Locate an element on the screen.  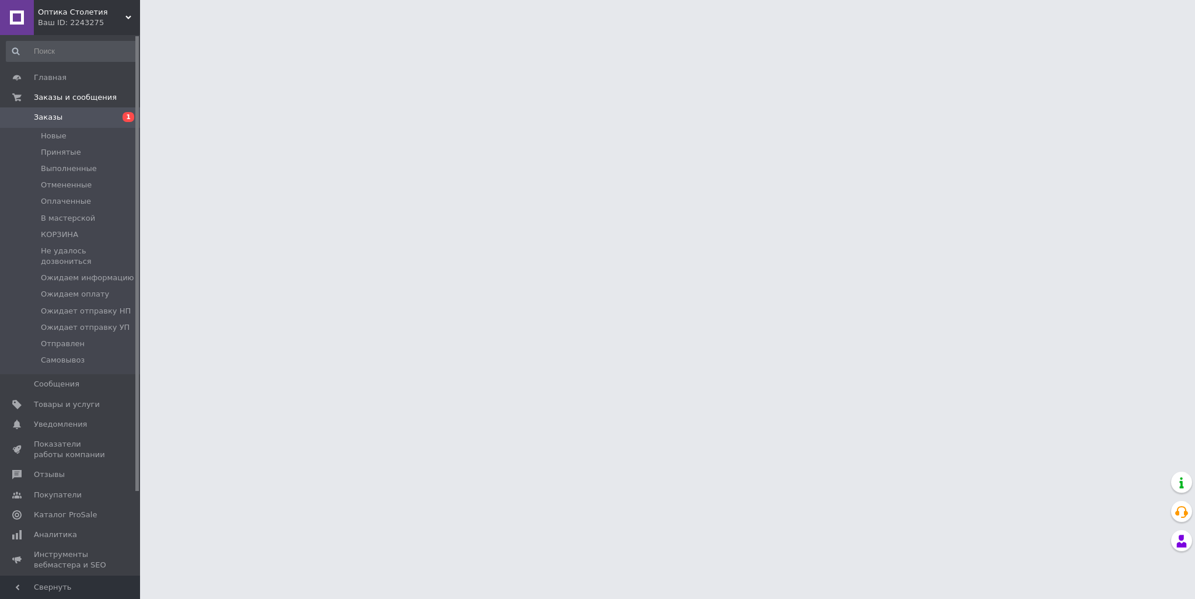
span: Ожидает отправку НП is located at coordinates (86, 311).